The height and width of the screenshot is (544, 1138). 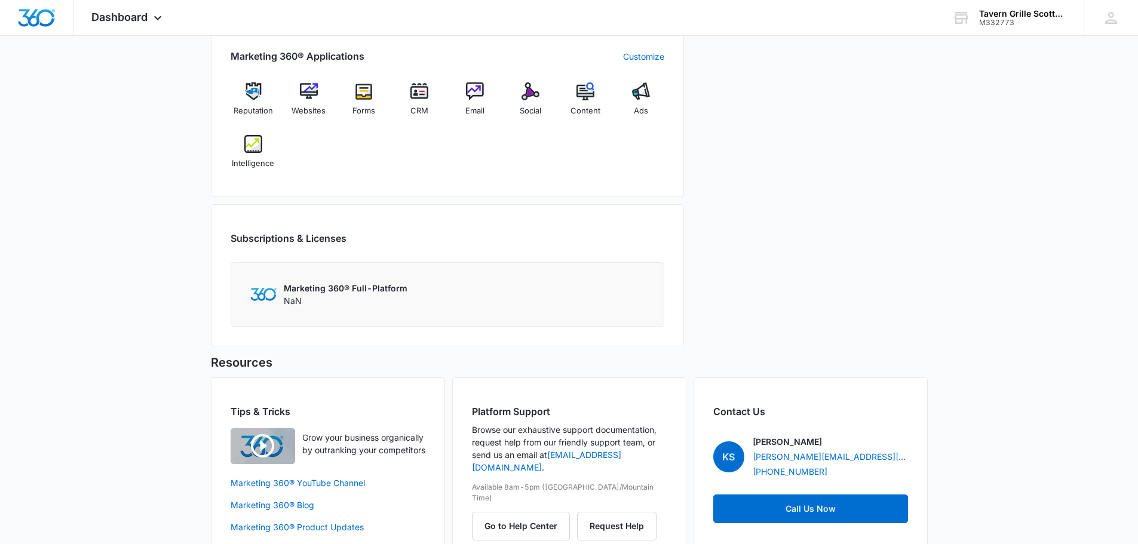 What do you see at coordinates (643, 56) in the screenshot?
I see `a: Customize` at bounding box center [643, 56].